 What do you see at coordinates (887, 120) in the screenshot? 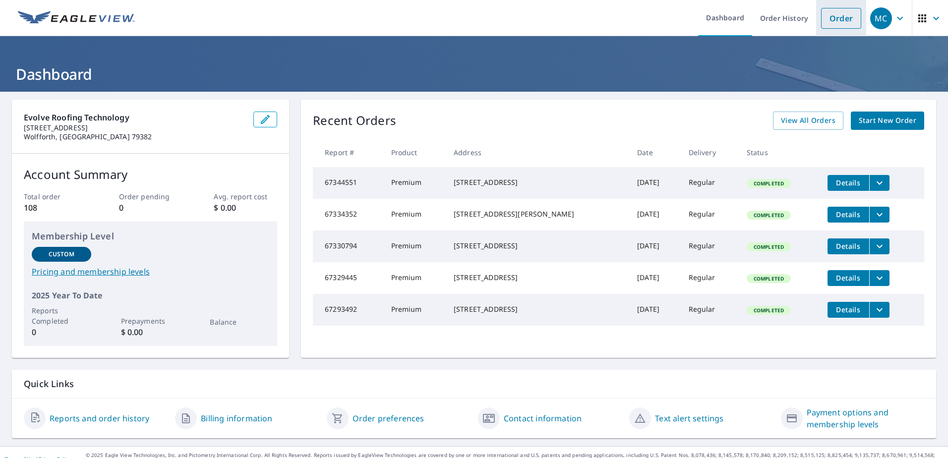
I see `a: Start New Order` at bounding box center [887, 120].